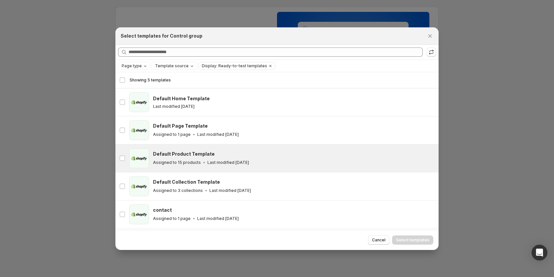 The height and width of the screenshot is (277, 554). Describe the element at coordinates (172, 66) in the screenshot. I see `span: Template source` at that location.